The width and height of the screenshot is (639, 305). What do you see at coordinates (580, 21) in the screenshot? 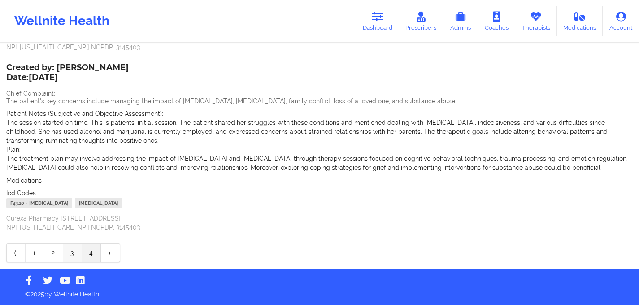
I see `a: Medications` at bounding box center [580, 21].